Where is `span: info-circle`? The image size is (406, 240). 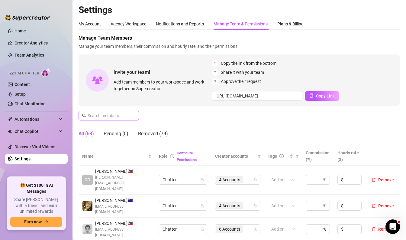
span: info-circle is located at coordinates (172, 156).